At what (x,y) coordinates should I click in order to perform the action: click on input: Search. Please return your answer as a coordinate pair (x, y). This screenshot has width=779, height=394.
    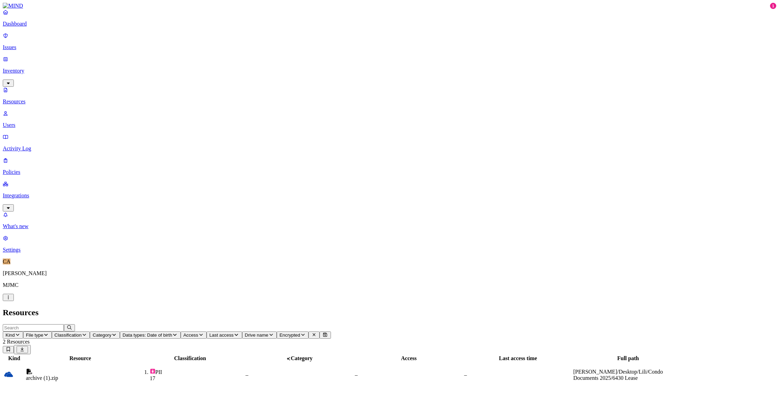
    Looking at the image, I should click on (33, 327).